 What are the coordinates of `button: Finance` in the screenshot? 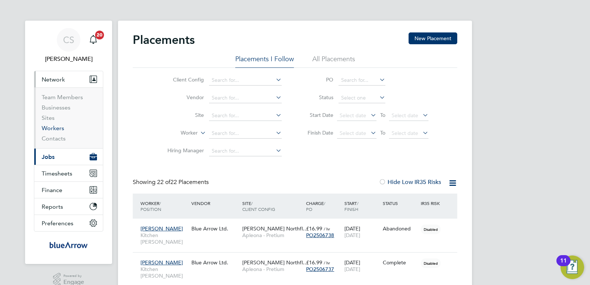 It's located at (69, 190).